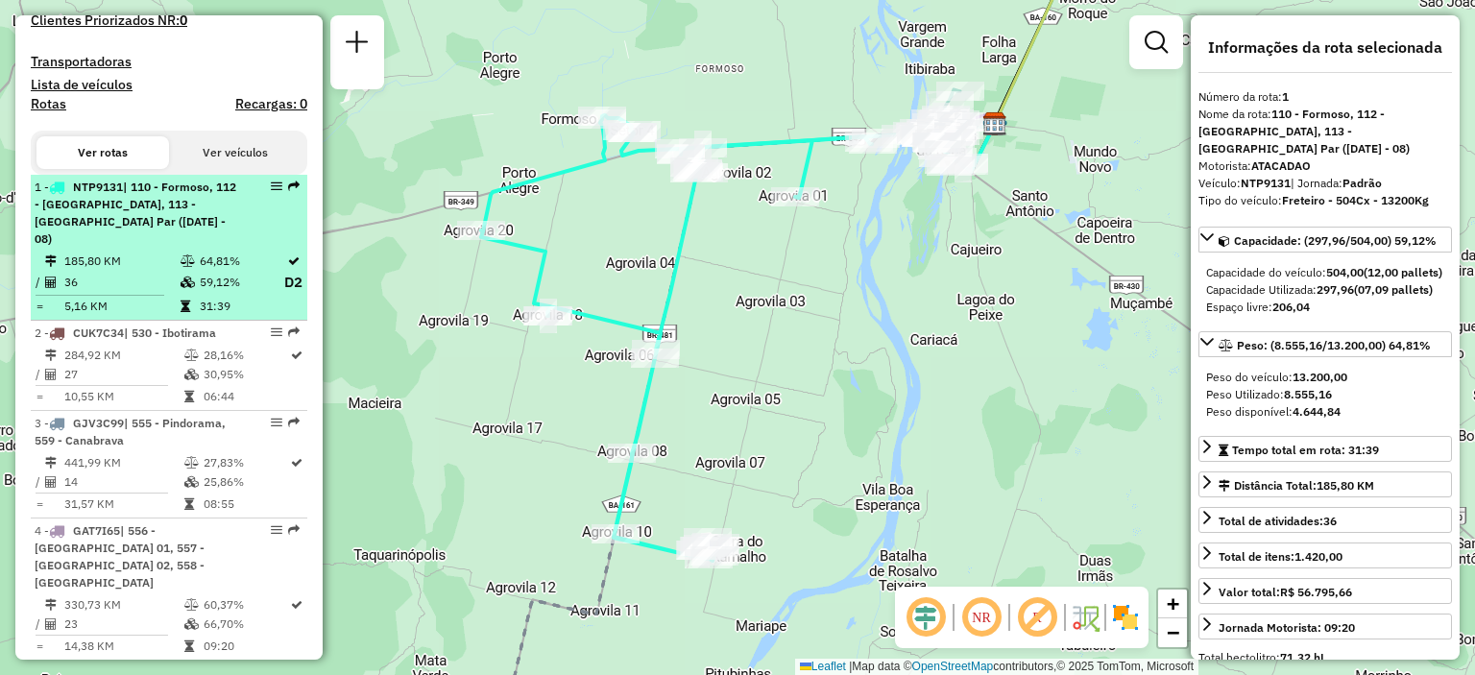  Describe the element at coordinates (1362, 182) in the screenshot. I see `strong: Padrão` at that location.